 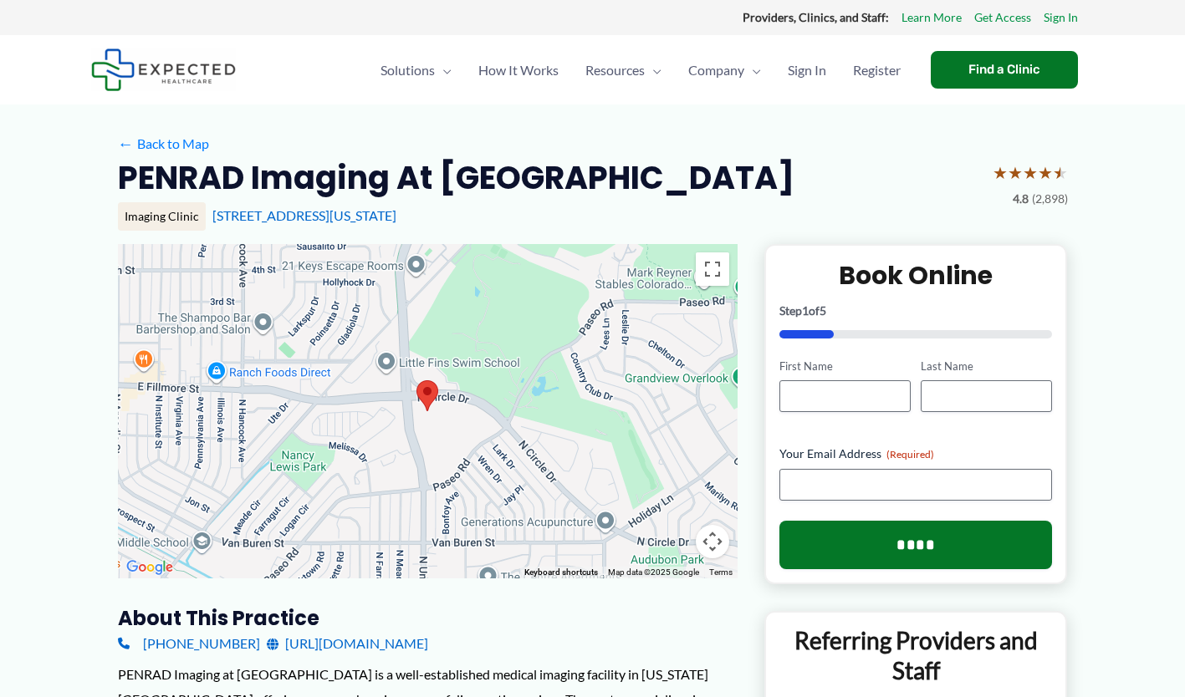 What do you see at coordinates (163, 144) in the screenshot?
I see `a: ←Back to Map` at bounding box center [163, 144].